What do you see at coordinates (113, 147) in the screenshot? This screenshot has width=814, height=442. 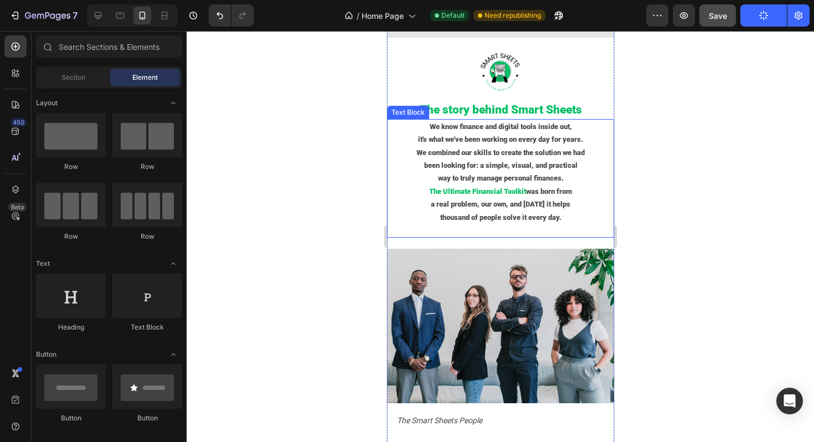 I see `p: way to truly manage personal finances.` at bounding box center [113, 147].